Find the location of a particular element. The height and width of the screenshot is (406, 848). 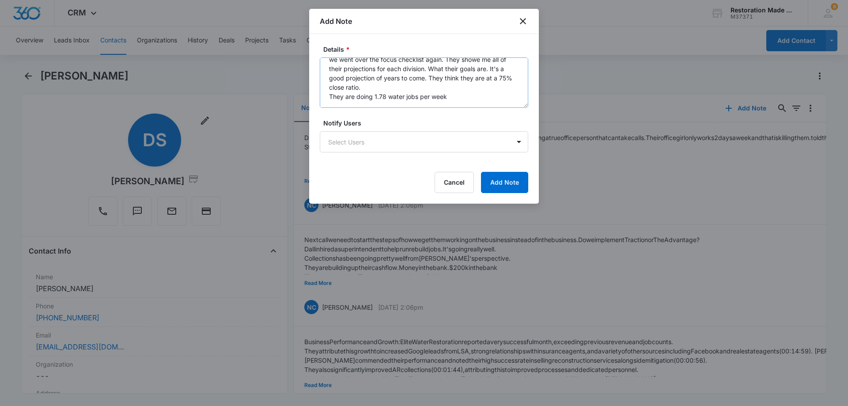

textarea: we went over the focus checklist again. They showe me all of their projections for each division.... is located at coordinates (424, 83).